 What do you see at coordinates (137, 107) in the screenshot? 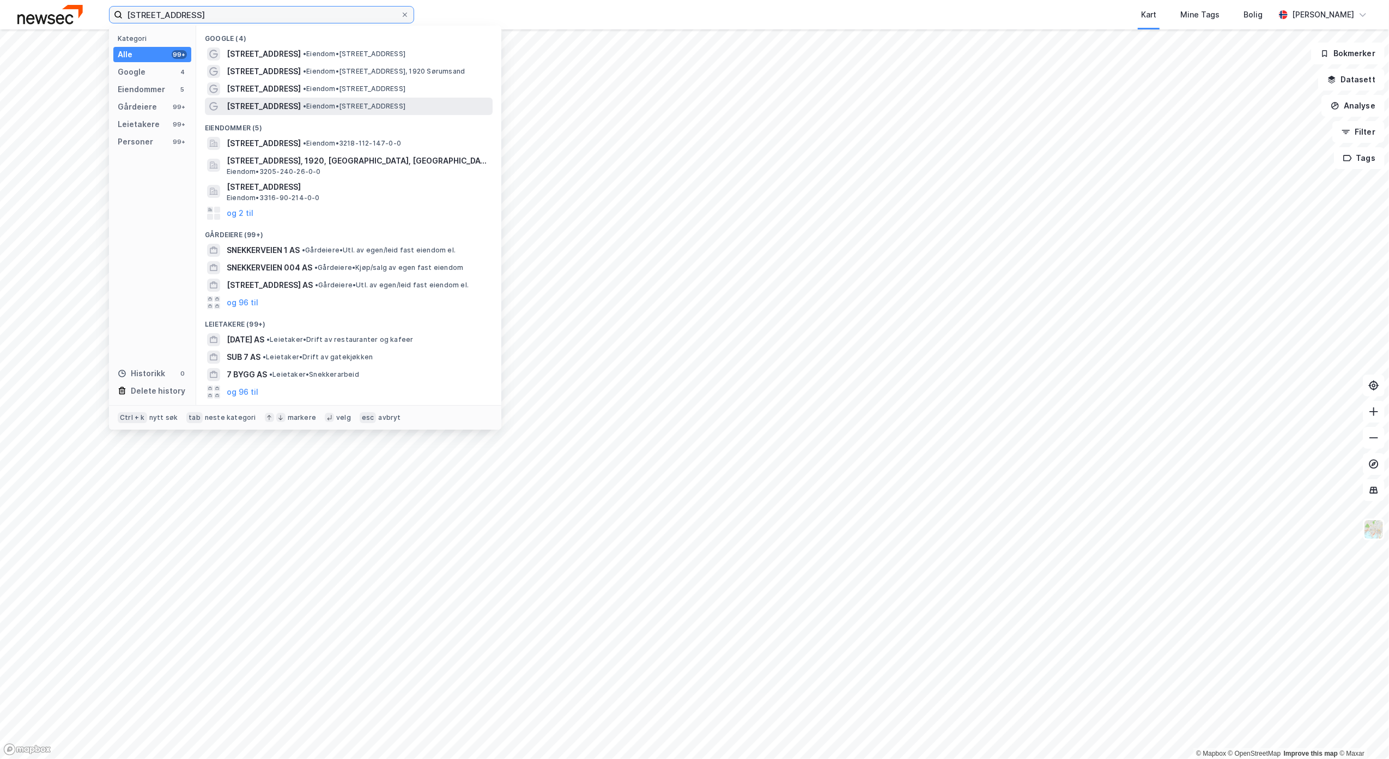
I see `div: Gårdeiere` at bounding box center [137, 107].